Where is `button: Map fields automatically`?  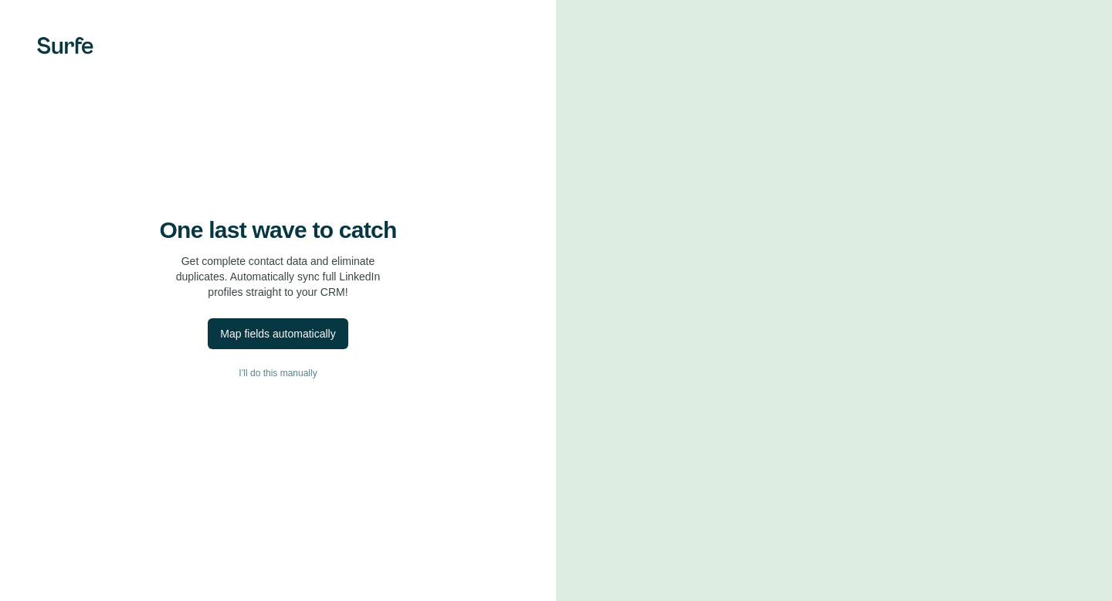
button: Map fields automatically is located at coordinates (277, 334).